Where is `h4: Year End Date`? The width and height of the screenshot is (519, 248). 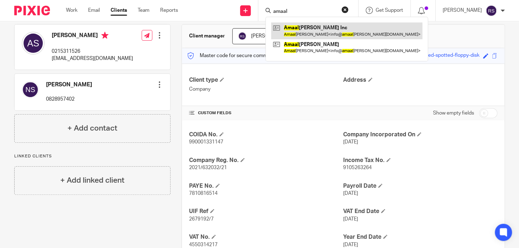 h4: Year End Date is located at coordinates (420, 237).